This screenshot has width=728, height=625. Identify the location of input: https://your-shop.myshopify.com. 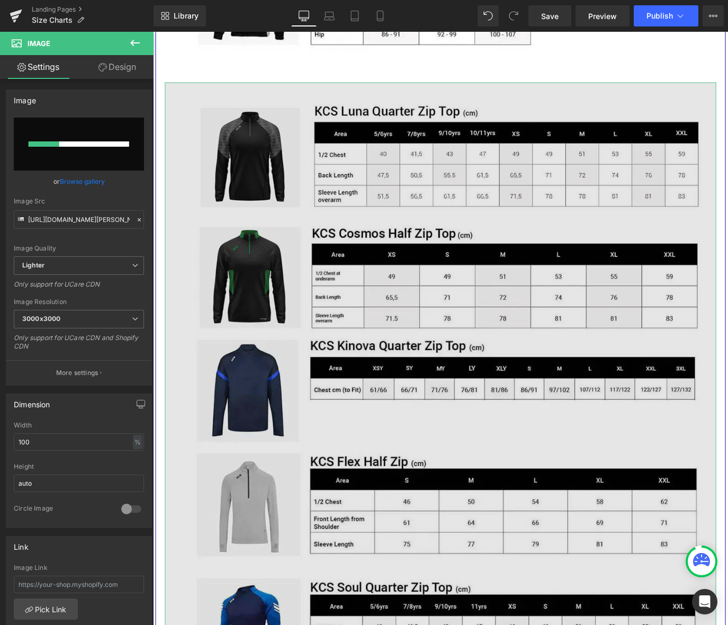
(79, 584).